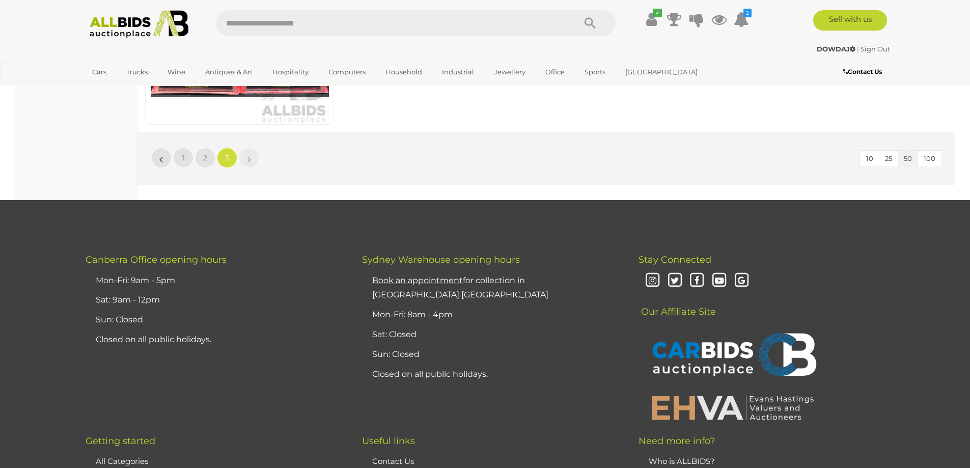  I want to click on a: Industrial, so click(458, 72).